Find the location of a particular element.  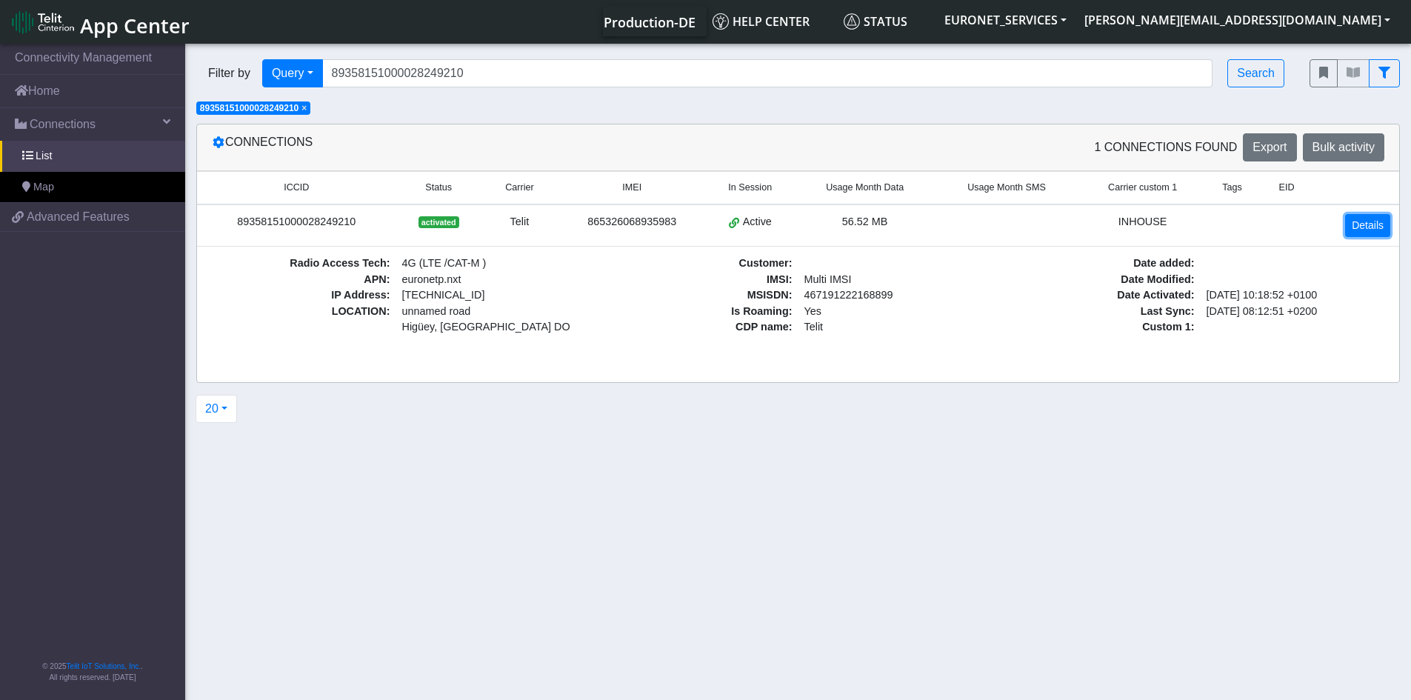

span: In Session is located at coordinates (749, 187).